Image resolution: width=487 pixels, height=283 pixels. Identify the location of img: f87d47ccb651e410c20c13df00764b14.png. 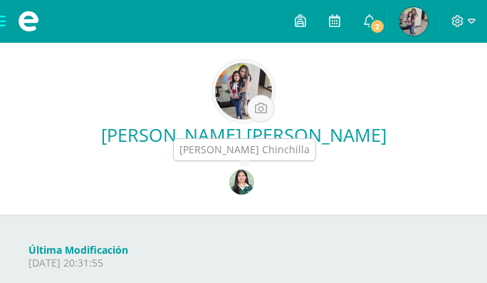
(242, 182).